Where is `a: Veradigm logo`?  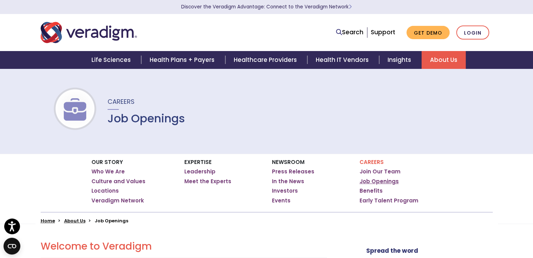 a: Veradigm logo is located at coordinates (89, 33).